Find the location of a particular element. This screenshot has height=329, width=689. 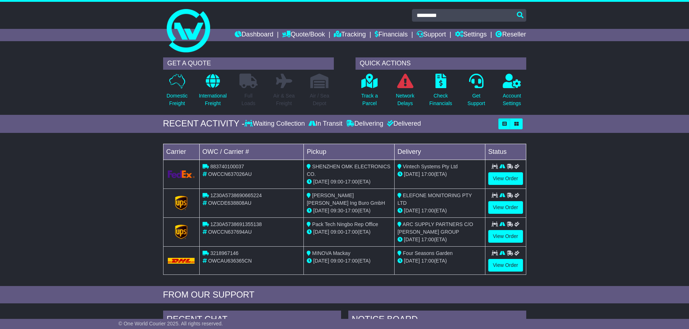

span: ELEFONE MONITORING PTY LTD is located at coordinates (435, 199).